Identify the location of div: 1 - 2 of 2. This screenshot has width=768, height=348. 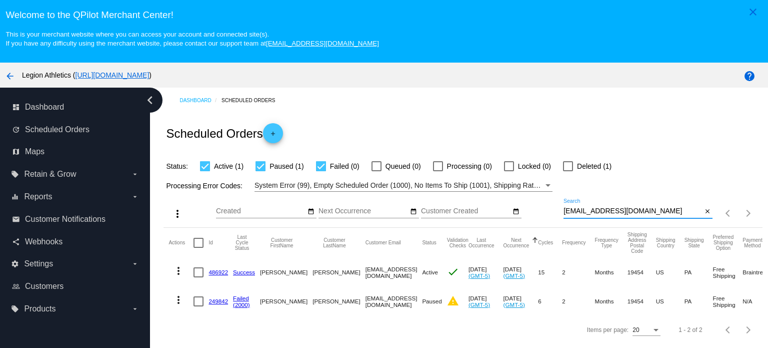
(690, 330).